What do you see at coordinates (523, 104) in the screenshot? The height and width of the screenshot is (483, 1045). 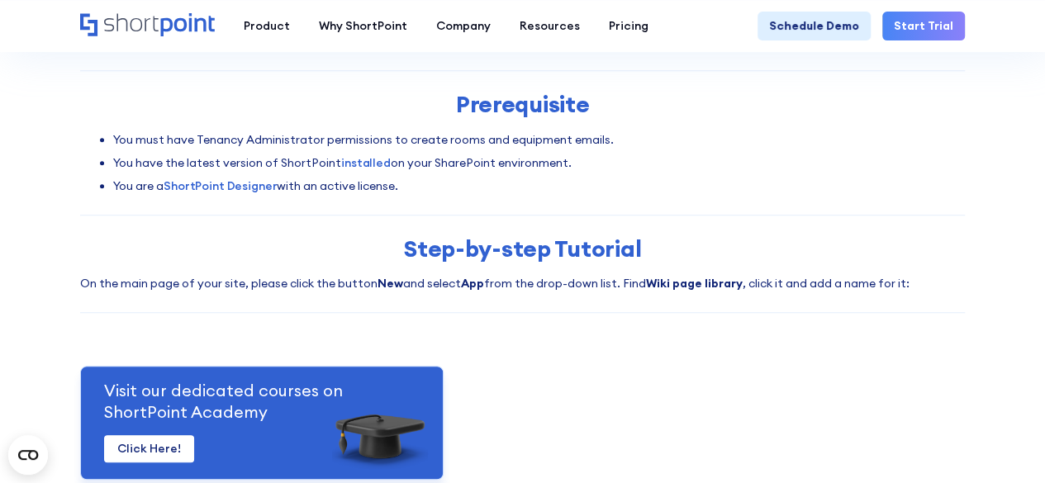 I see `h2: Prerequisite` at bounding box center [523, 104].